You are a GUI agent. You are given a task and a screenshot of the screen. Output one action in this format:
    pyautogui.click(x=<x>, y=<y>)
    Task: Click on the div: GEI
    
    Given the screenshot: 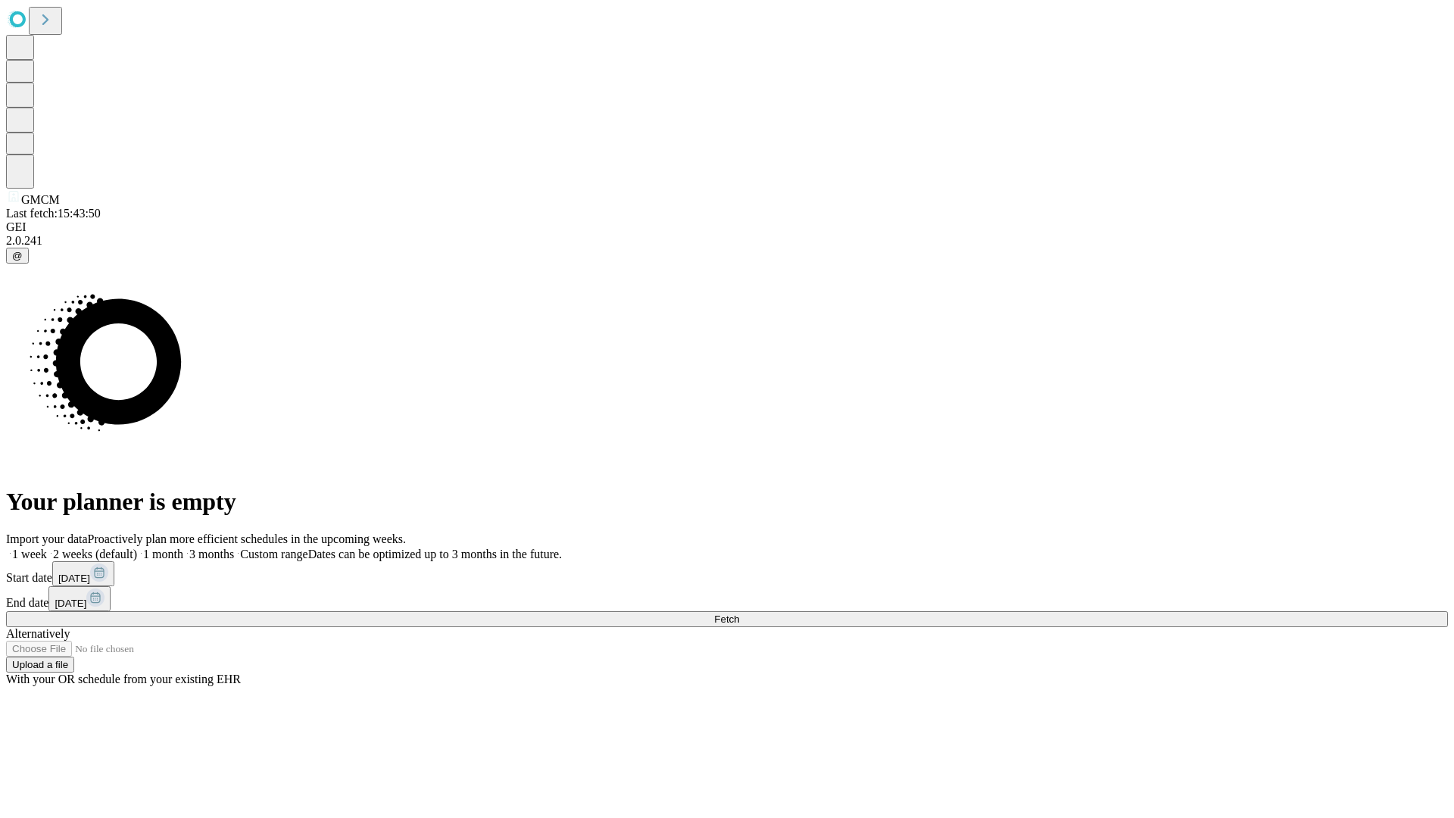 What is the action you would take?
    pyautogui.click(x=727, y=227)
    